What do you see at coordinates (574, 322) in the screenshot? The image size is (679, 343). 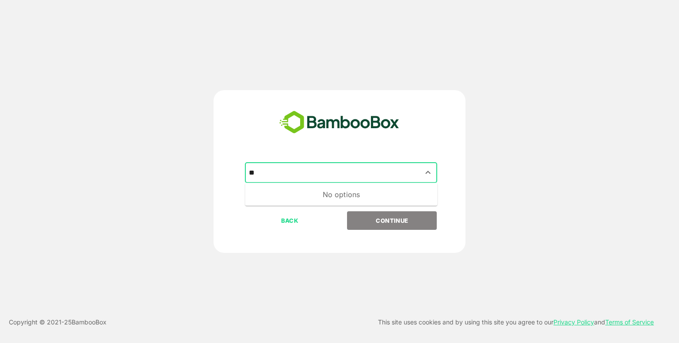 I see `a: Privacy Policy` at bounding box center [574, 322].